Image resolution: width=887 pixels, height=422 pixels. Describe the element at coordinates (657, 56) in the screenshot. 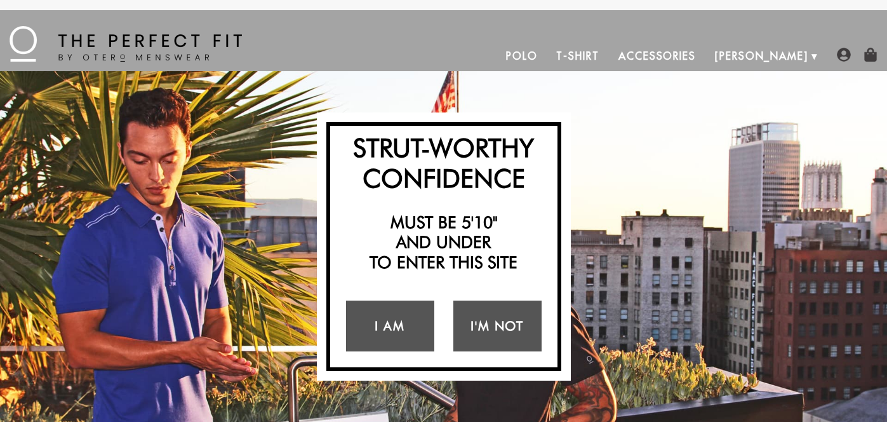

I see `a: Accessories` at that location.